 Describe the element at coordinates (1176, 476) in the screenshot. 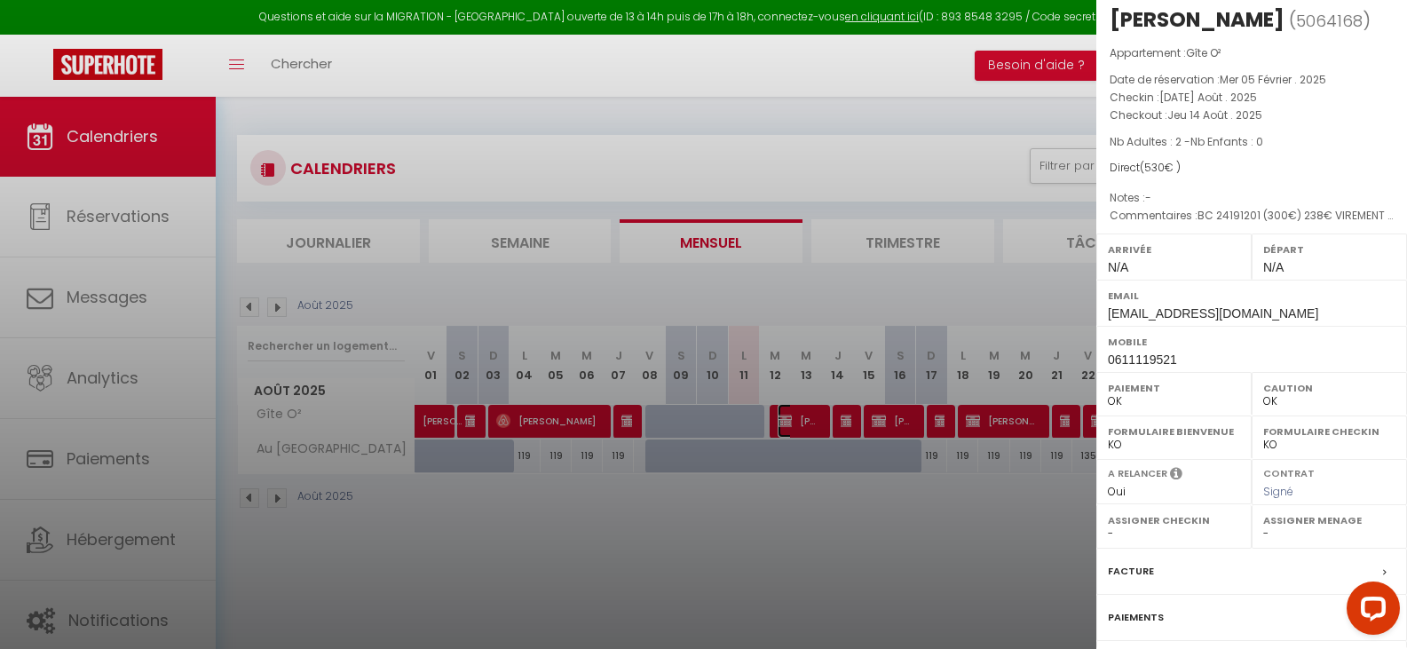

I see `i: Sélectionner OUI si vous souhaiter envoyer les séquences de messages post-checkout` at that location.